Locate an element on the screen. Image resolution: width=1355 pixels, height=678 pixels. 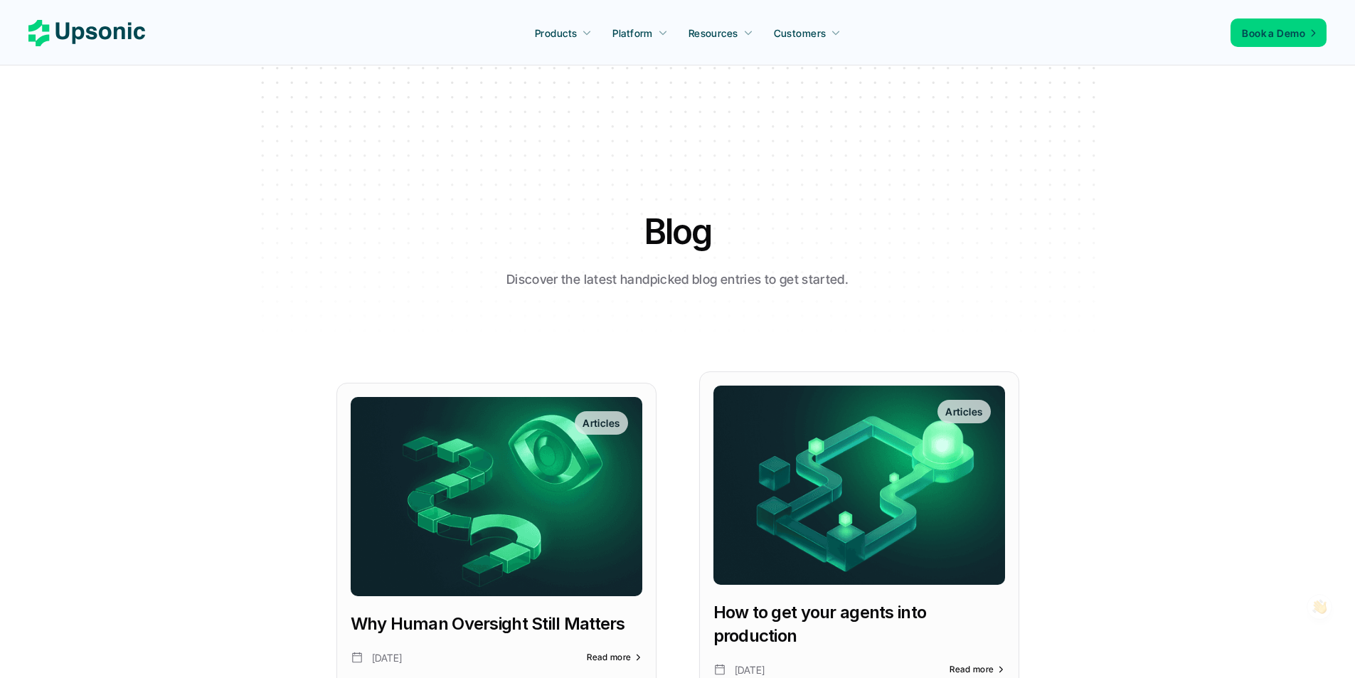
p: Platform is located at coordinates (633, 33).